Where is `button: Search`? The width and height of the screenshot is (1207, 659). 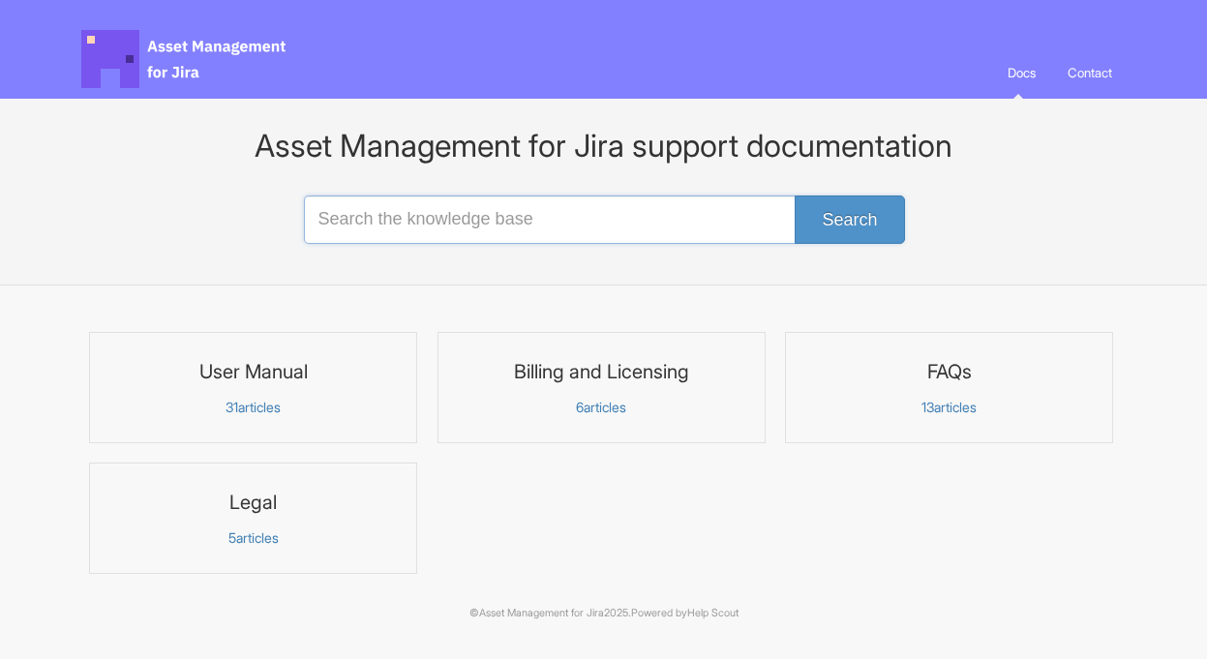 button: Search is located at coordinates (849, 220).